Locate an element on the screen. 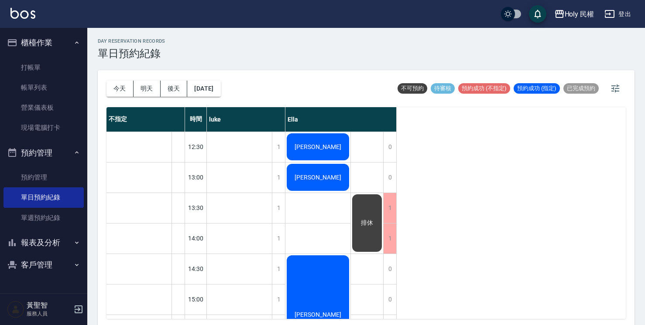 This screenshot has height=325, width=645. div: 13:30 is located at coordinates (196, 208).